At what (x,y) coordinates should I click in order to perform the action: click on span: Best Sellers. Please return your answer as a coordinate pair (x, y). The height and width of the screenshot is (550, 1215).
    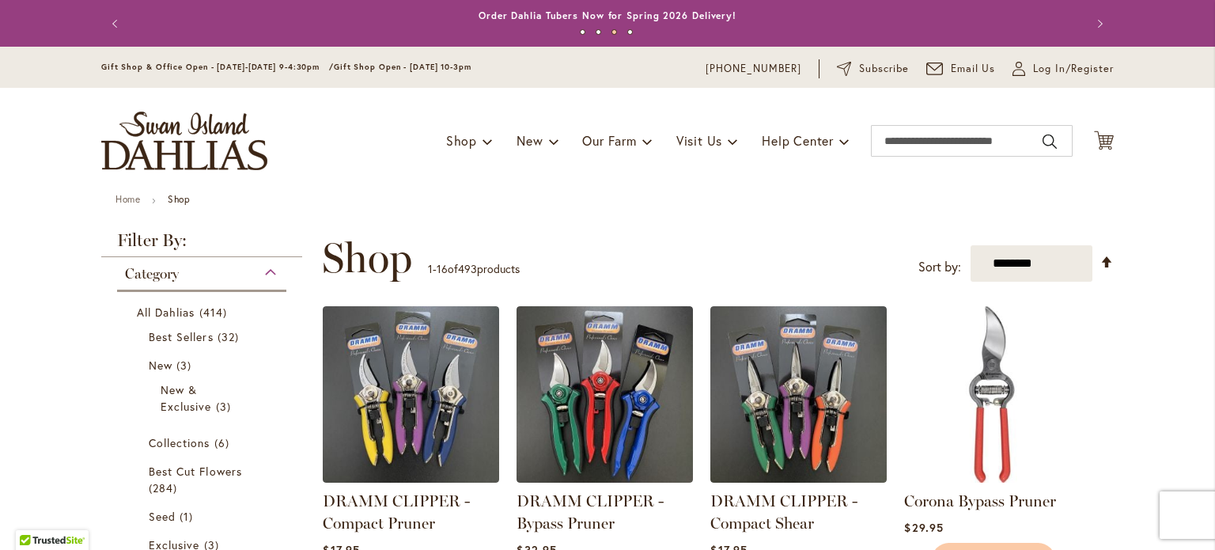
    Looking at the image, I should click on (181, 336).